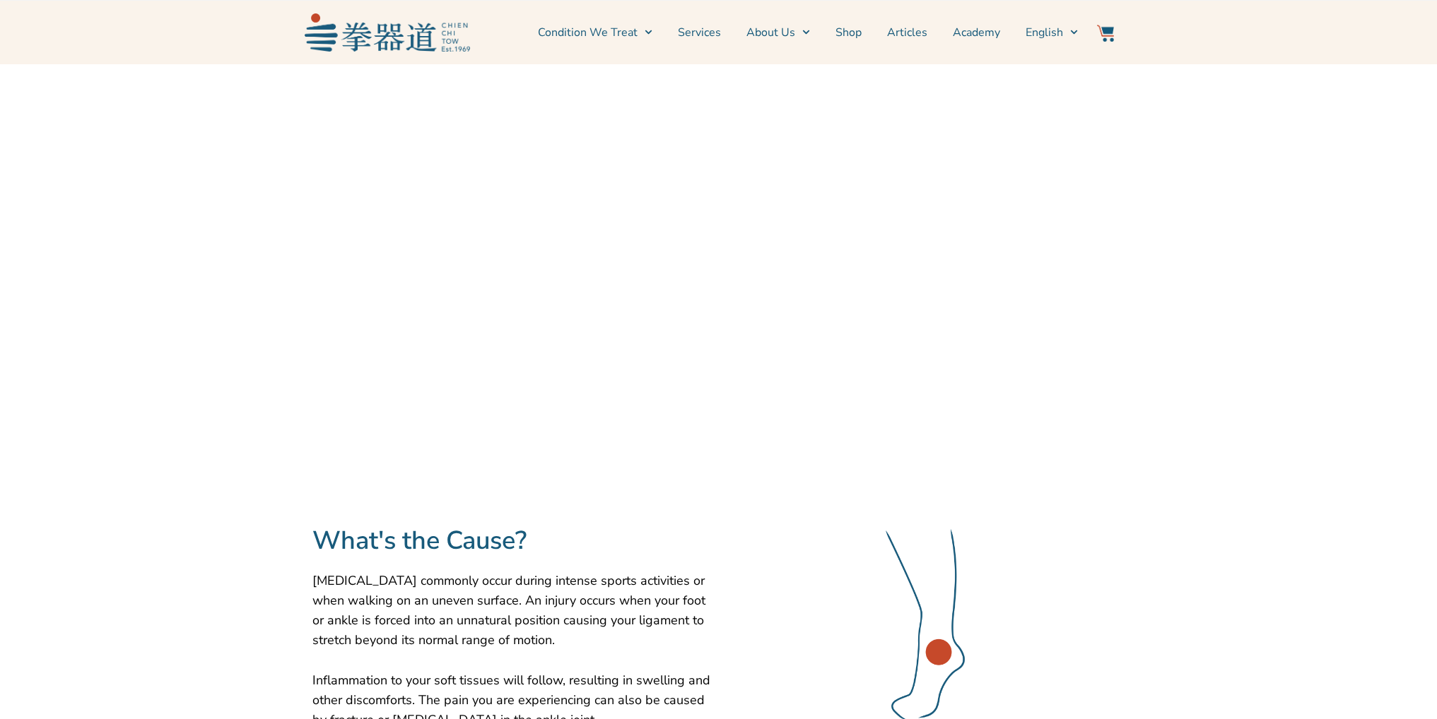 This screenshot has height=719, width=1437. I want to click on li: Inability to walk or bear weight on the injured joint., so click(477, 313).